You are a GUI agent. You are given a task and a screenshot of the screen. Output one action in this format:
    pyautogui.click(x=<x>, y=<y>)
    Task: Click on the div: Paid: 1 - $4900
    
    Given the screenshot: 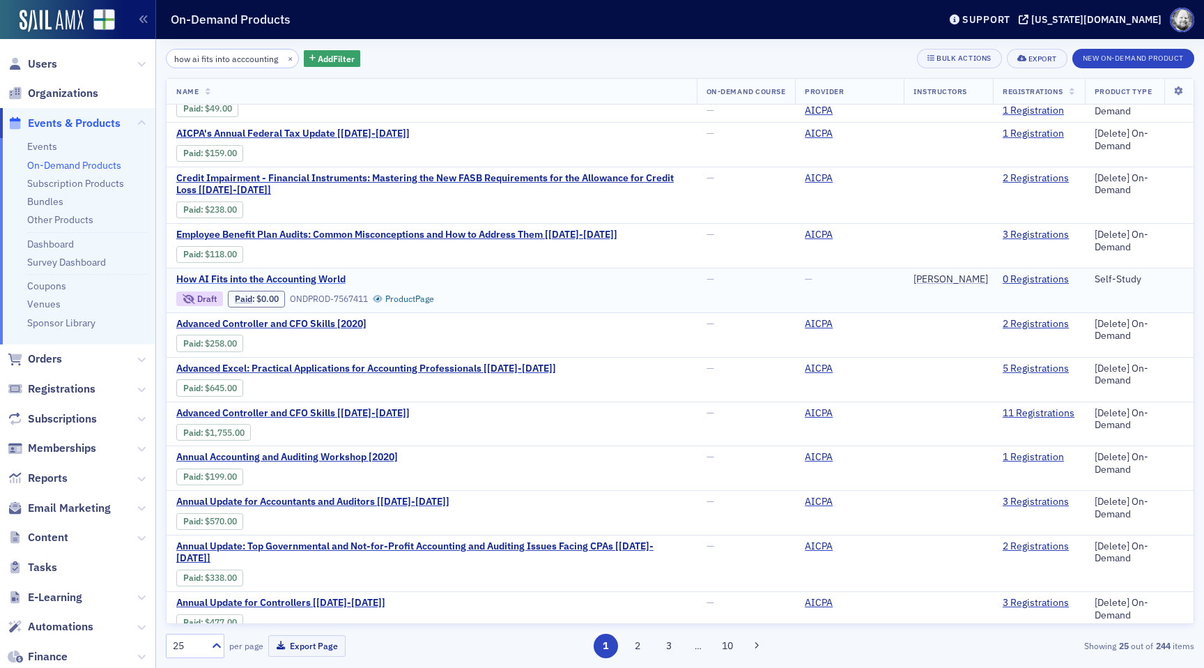 What is the action you would take?
    pyautogui.click(x=207, y=109)
    